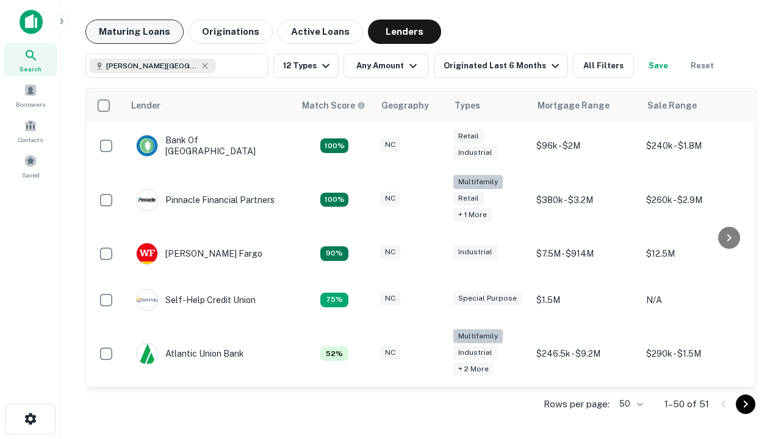 The width and height of the screenshot is (781, 439). I want to click on img: capitalize-icon.png, so click(31, 22).